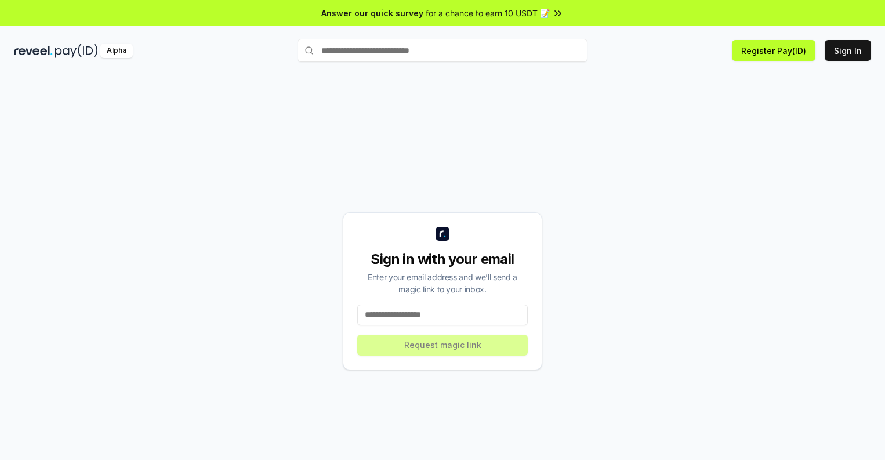 The width and height of the screenshot is (885, 460). Describe the element at coordinates (372, 13) in the screenshot. I see `span: Answer our quick survey` at that location.